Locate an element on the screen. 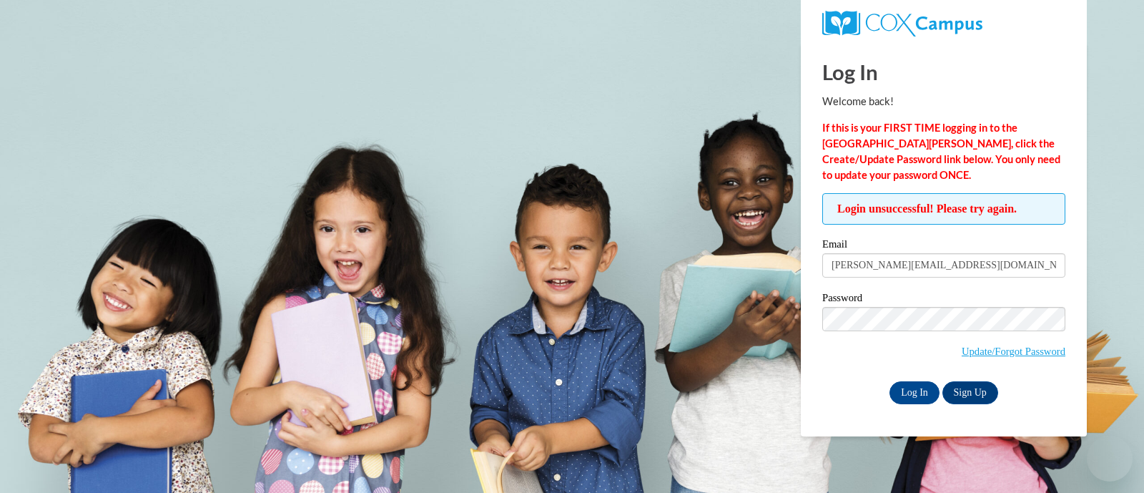 Image resolution: width=1144 pixels, height=493 pixels. img: COX Campus is located at coordinates (903, 24).